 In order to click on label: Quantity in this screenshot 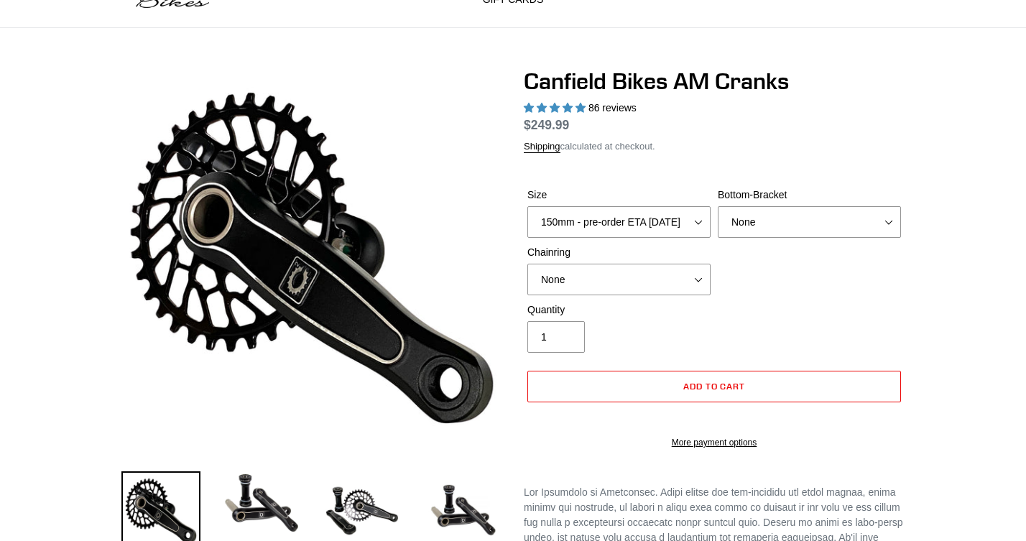, I will do `click(618, 310)`.